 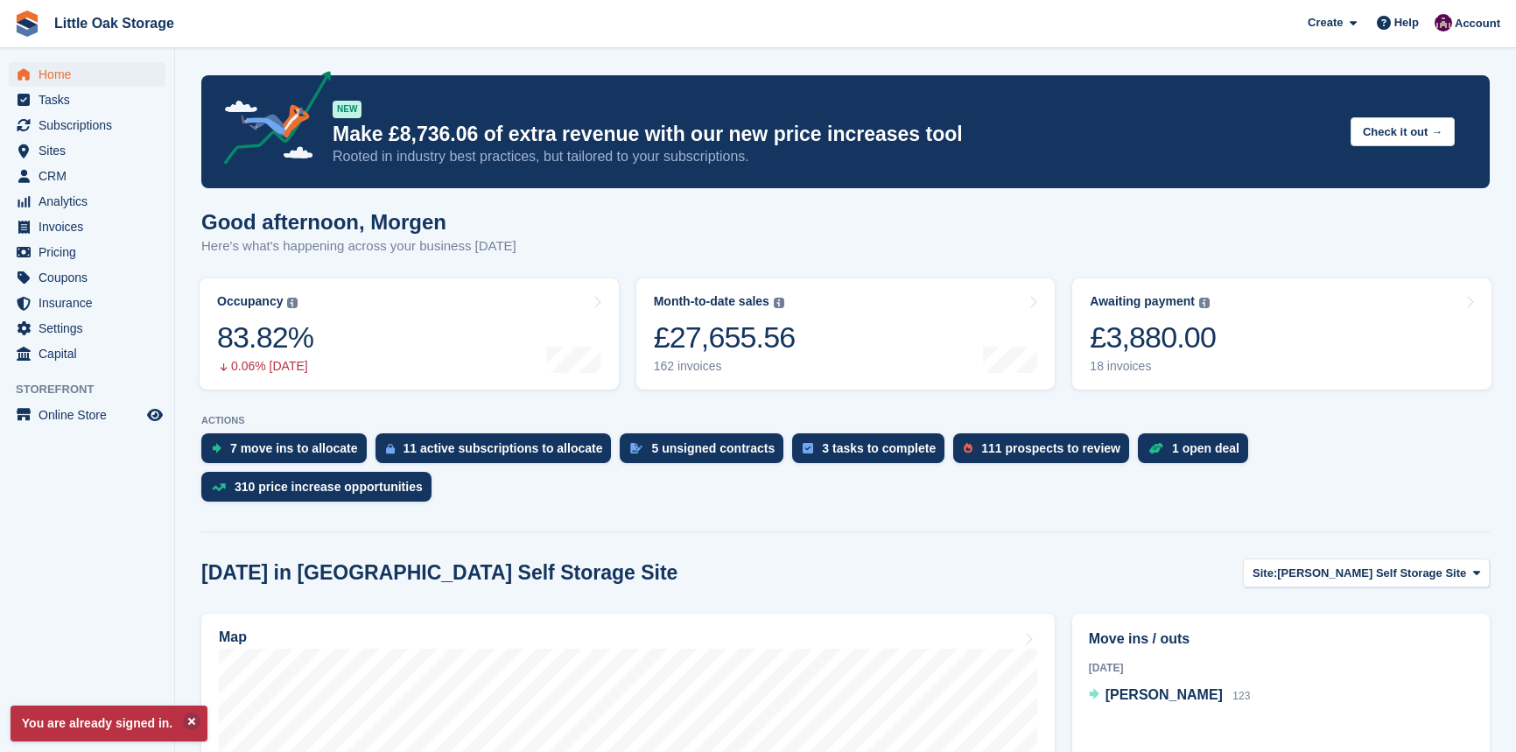 I want to click on p: Make £8,736.06 of extra revenue with our new price increases tool, so click(x=834, y=134).